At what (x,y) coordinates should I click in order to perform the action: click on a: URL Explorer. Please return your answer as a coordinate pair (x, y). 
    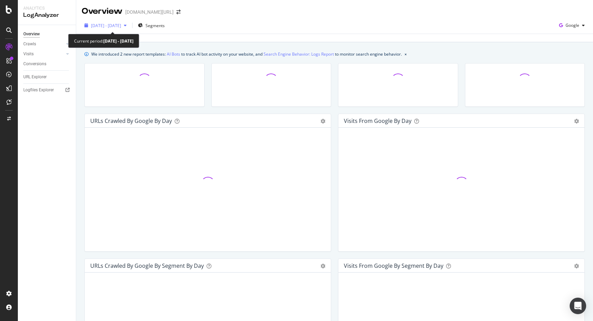
    Looking at the image, I should click on (47, 77).